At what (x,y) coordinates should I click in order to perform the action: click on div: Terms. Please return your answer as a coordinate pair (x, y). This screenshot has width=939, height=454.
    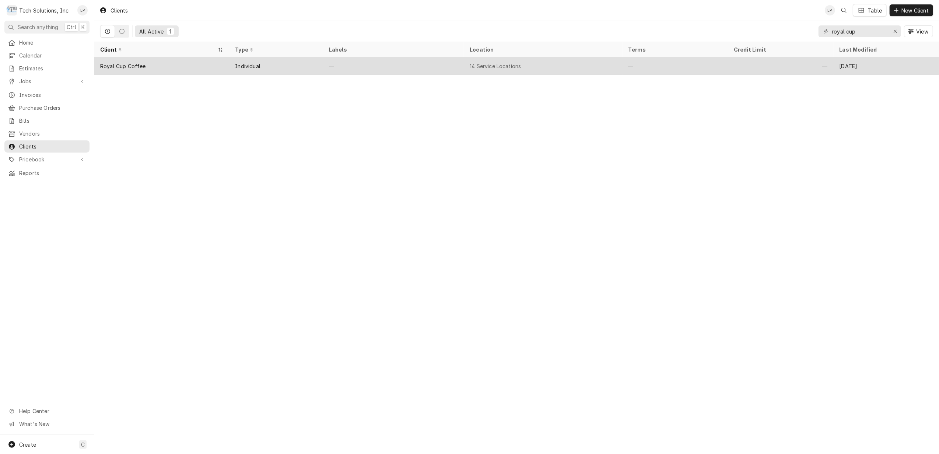
    Looking at the image, I should click on (674, 49).